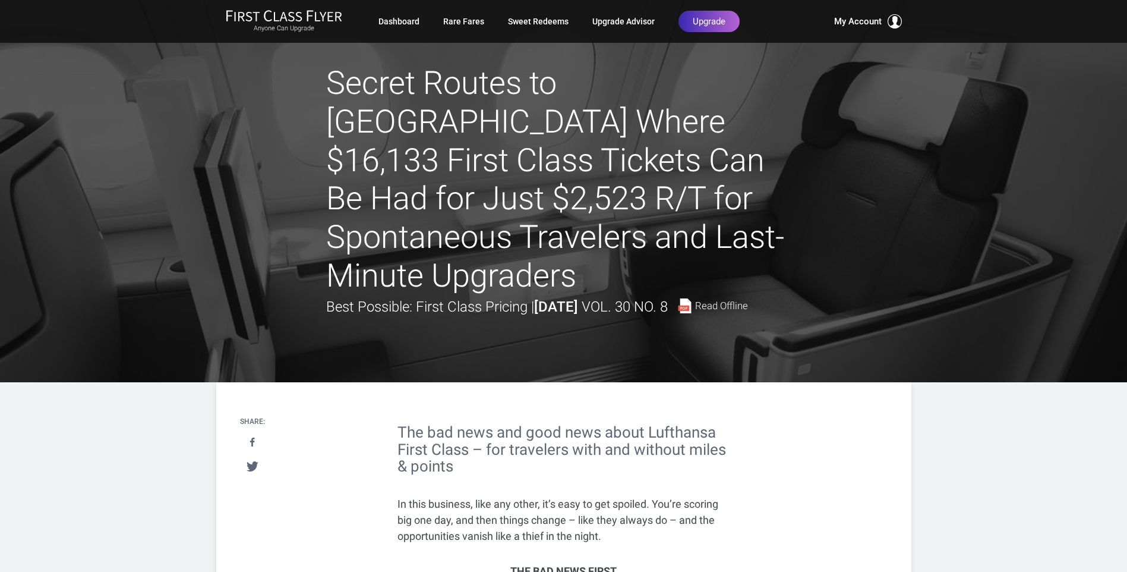 The image size is (1127, 572). Describe the element at coordinates (624, 307) in the screenshot. I see `span: Vol. 30 No. 8` at that location.